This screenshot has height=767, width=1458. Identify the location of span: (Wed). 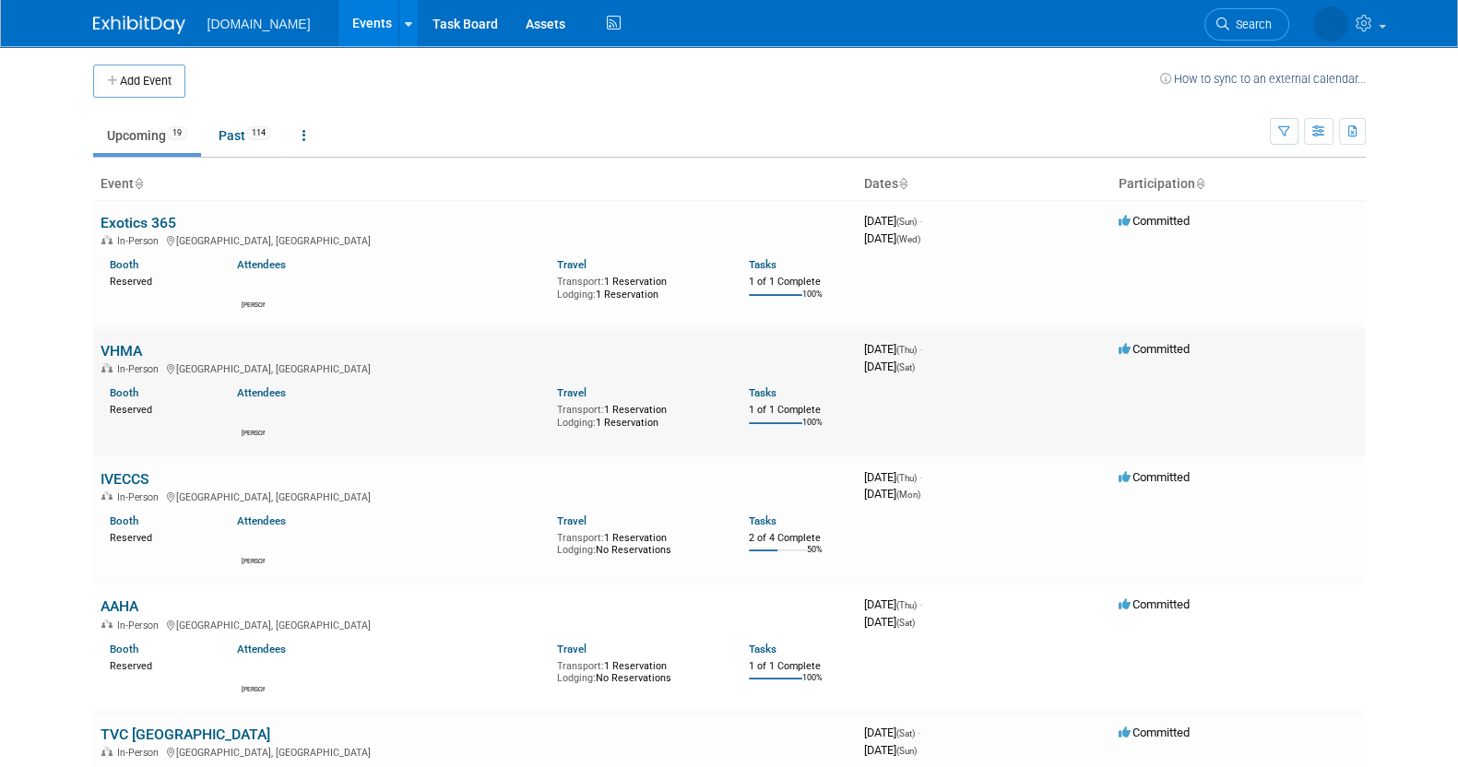
(908, 239).